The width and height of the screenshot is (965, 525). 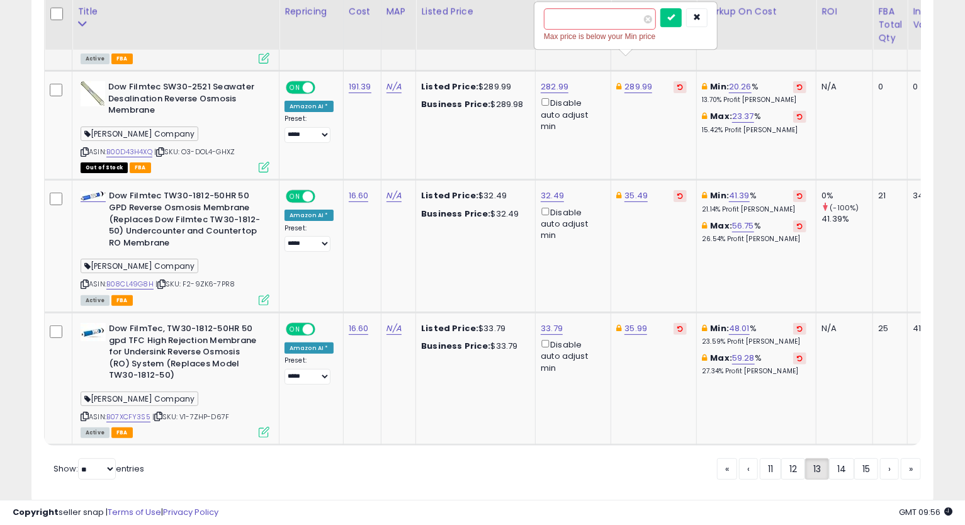 What do you see at coordinates (741, 87) in the screenshot?
I see `a: 20.26` at bounding box center [741, 87].